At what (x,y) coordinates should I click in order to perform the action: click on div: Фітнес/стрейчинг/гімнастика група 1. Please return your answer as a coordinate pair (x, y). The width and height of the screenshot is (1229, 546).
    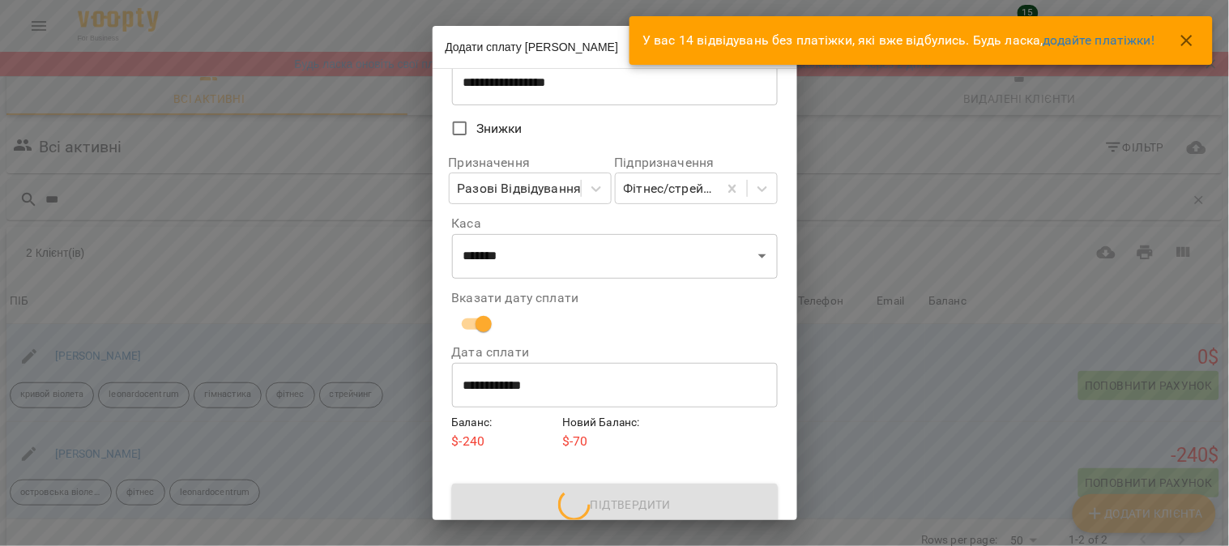
    Looking at the image, I should click on (672, 189).